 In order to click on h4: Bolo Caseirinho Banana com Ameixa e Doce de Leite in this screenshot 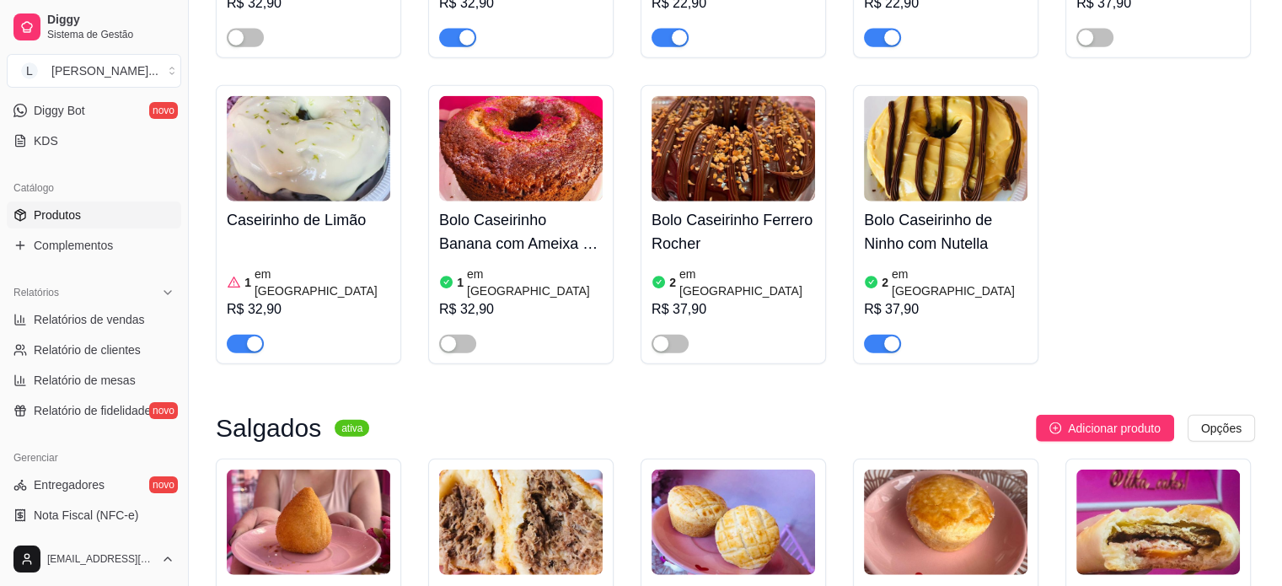, I will do `click(521, 232)`.